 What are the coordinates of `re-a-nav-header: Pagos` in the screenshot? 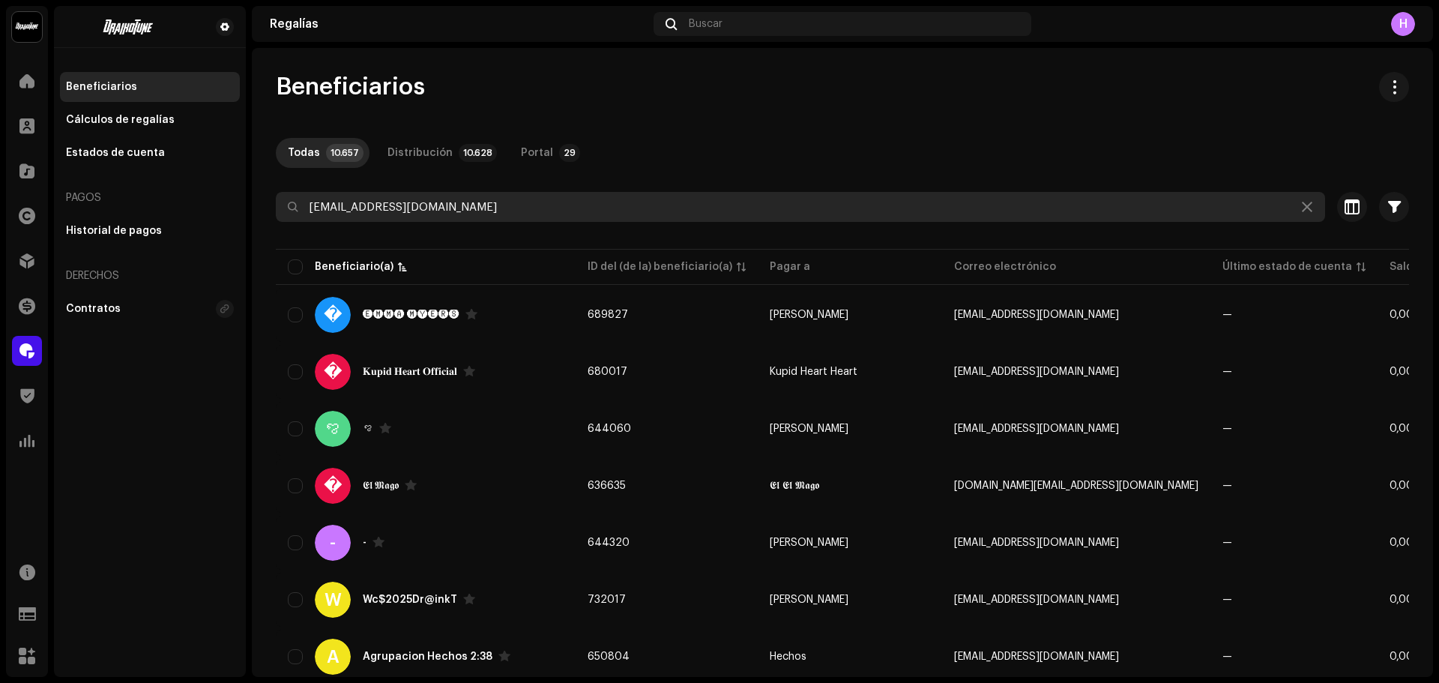 It's located at (150, 198).